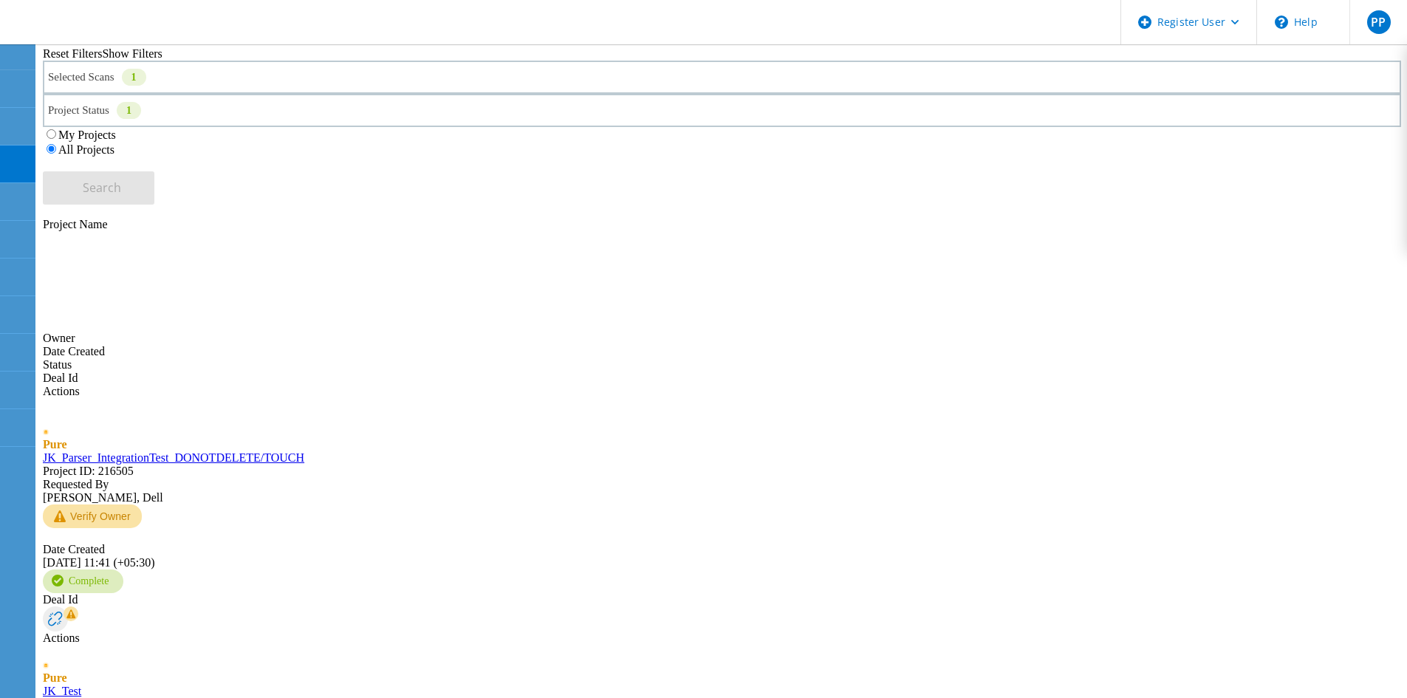 The width and height of the screenshot is (1407, 698). I want to click on div: Complete, so click(83, 581).